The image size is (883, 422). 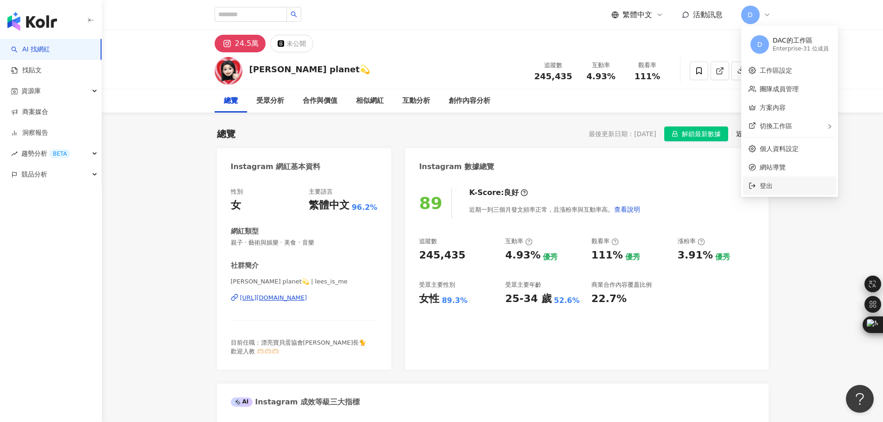 What do you see at coordinates (442, 255) in the screenshot?
I see `div: 245,435` at bounding box center [442, 255].